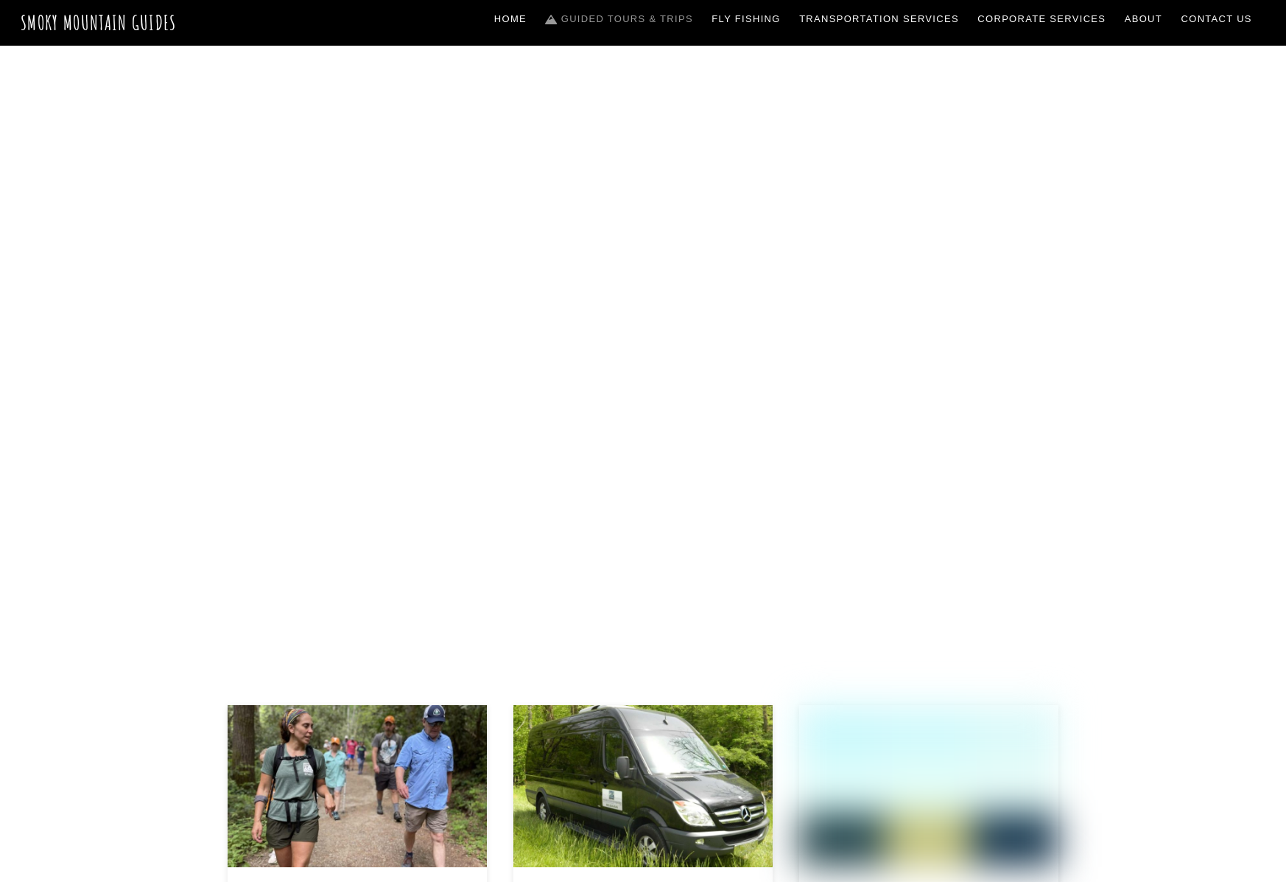 This screenshot has height=882, width=1286. I want to click on img: Flatwater Kayak Tours, so click(929, 786).